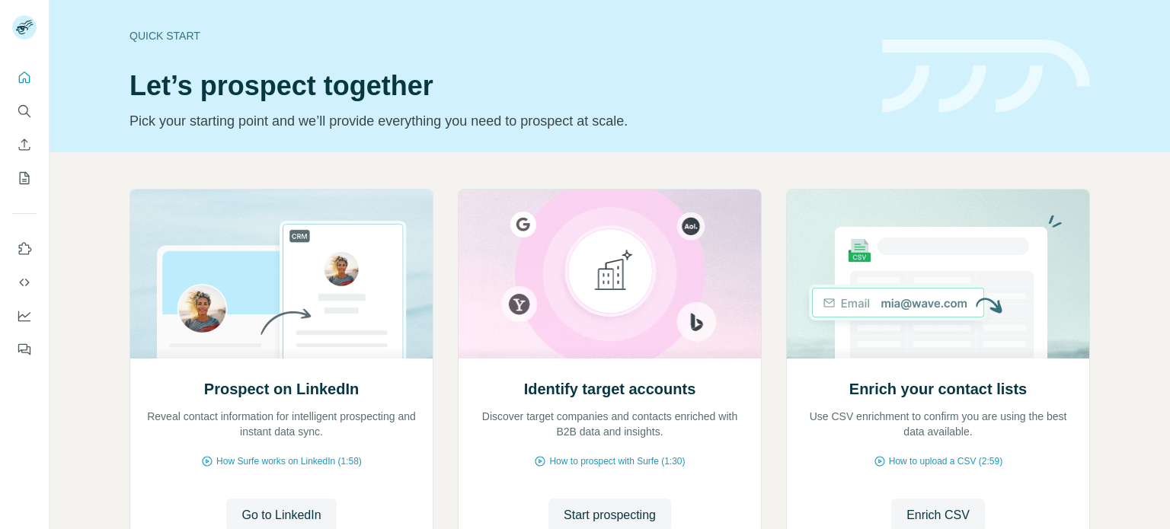 This screenshot has width=1170, height=529. What do you see at coordinates (24, 78) in the screenshot?
I see `button: Quick start` at bounding box center [24, 78].